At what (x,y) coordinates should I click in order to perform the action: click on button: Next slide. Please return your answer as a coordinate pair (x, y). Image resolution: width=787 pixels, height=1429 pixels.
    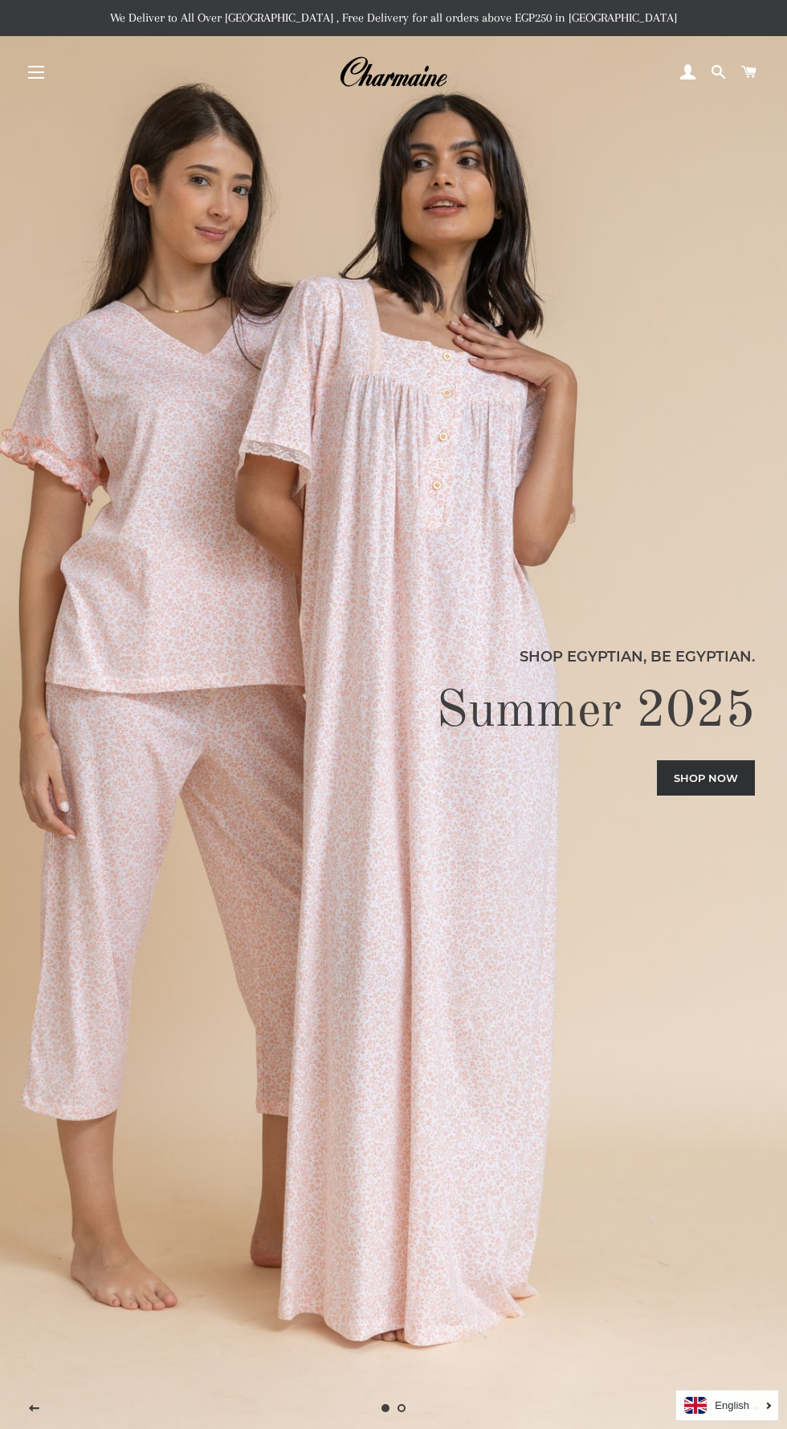
    Looking at the image, I should click on (754, 1409).